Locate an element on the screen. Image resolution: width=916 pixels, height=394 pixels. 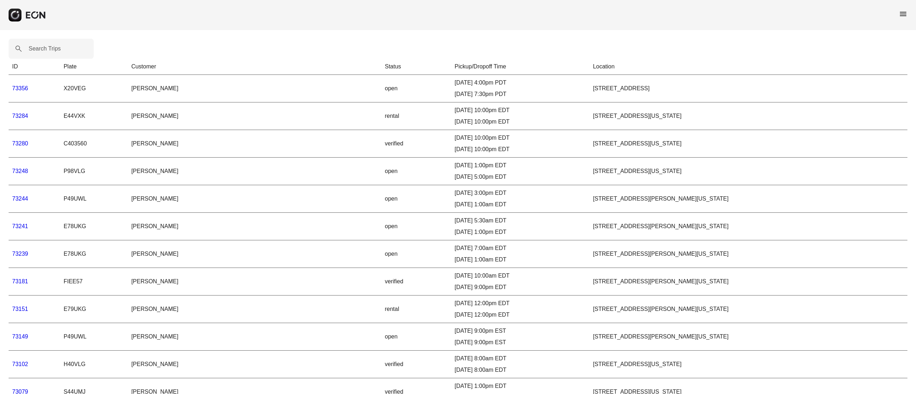
a: 73280 is located at coordinates (20, 143).